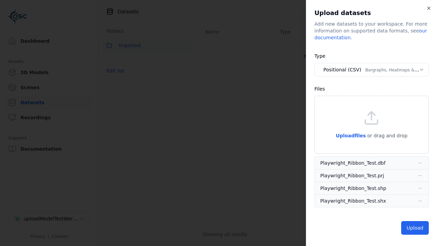 Image resolution: width=437 pixels, height=246 pixels. I want to click on h2: Upload datasets, so click(371, 13).